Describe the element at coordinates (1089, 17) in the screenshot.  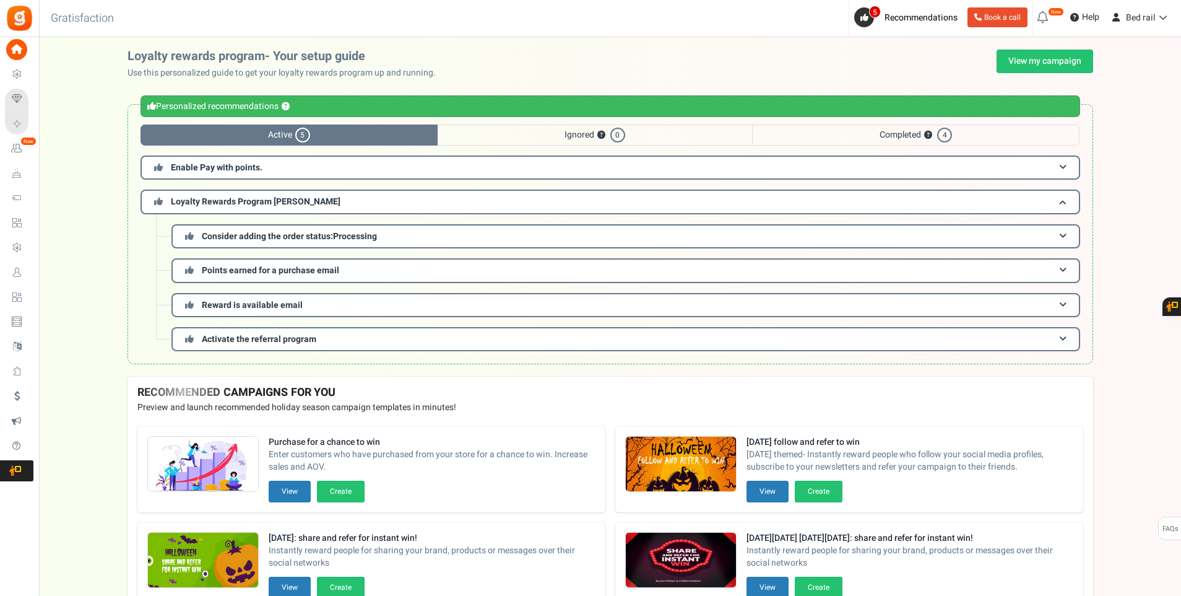
I see `span: Help` at that location.